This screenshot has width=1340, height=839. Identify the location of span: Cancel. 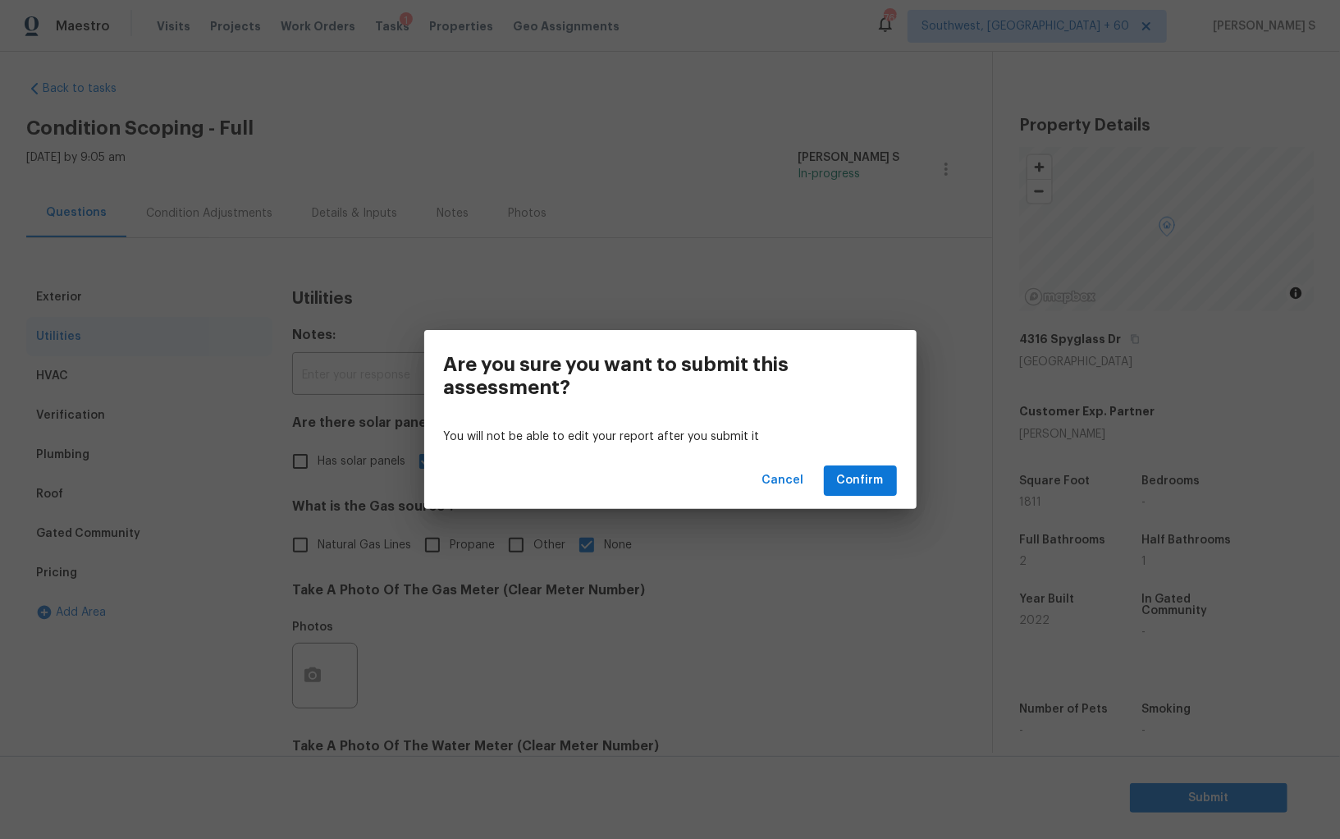
(783, 480).